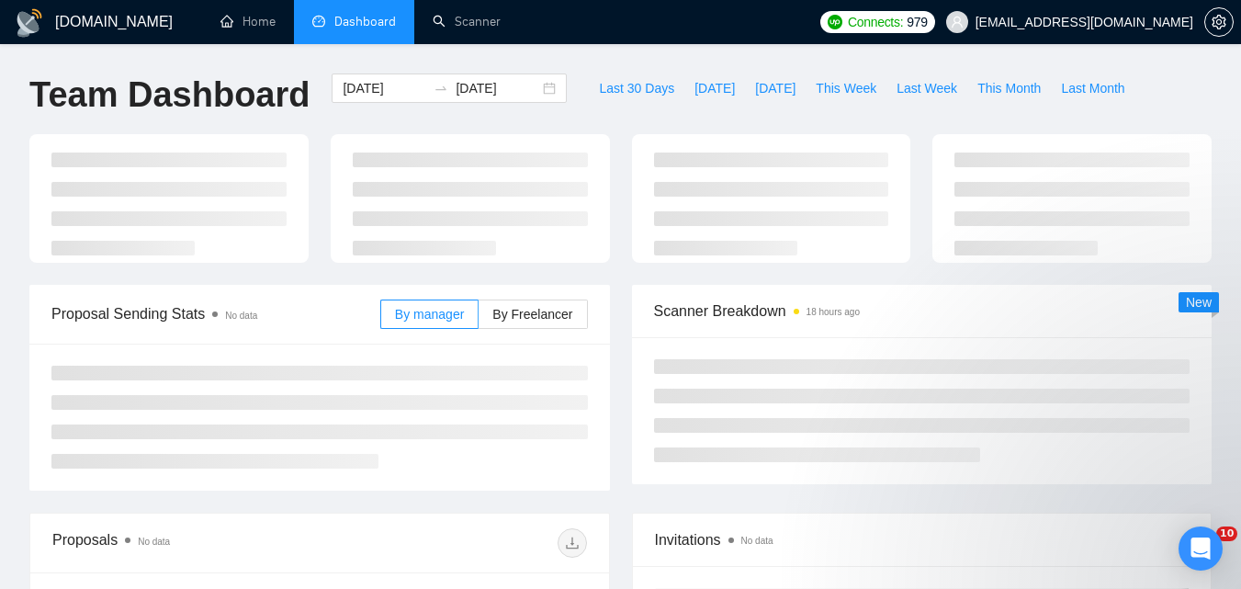  I want to click on span: Connects:, so click(875, 22).